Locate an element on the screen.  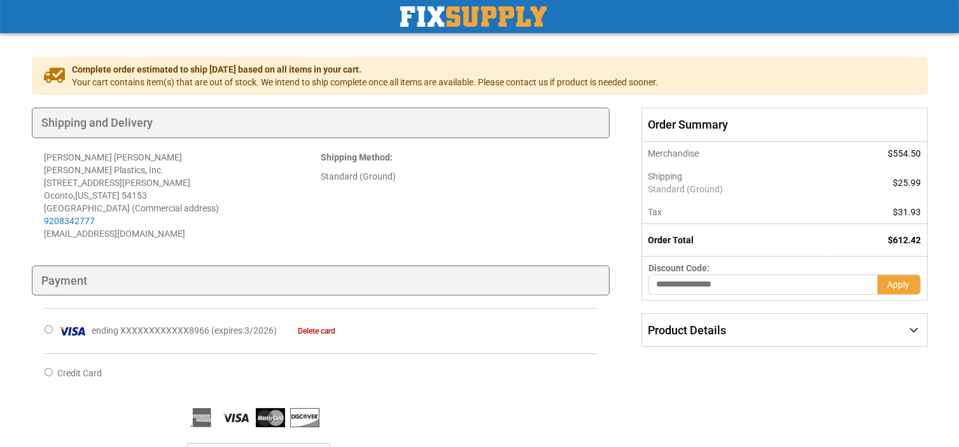
span: Discount Code: is located at coordinates (679, 268).